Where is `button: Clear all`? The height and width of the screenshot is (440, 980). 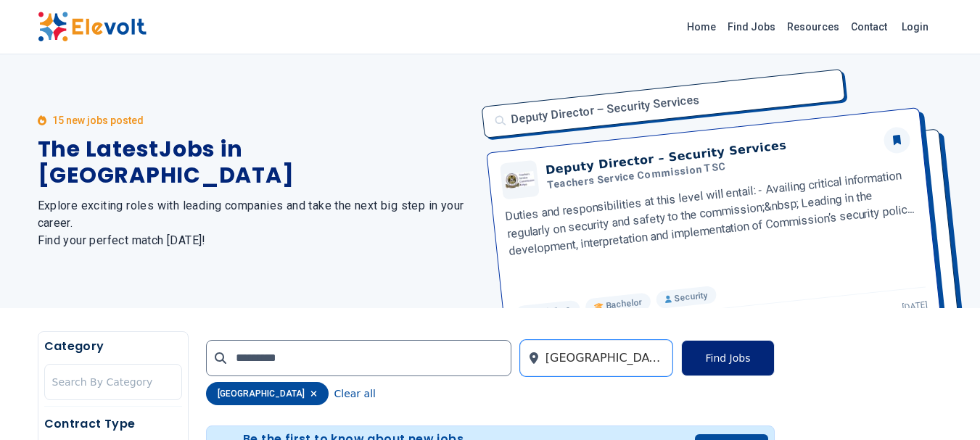
button: Clear all is located at coordinates (355, 394).